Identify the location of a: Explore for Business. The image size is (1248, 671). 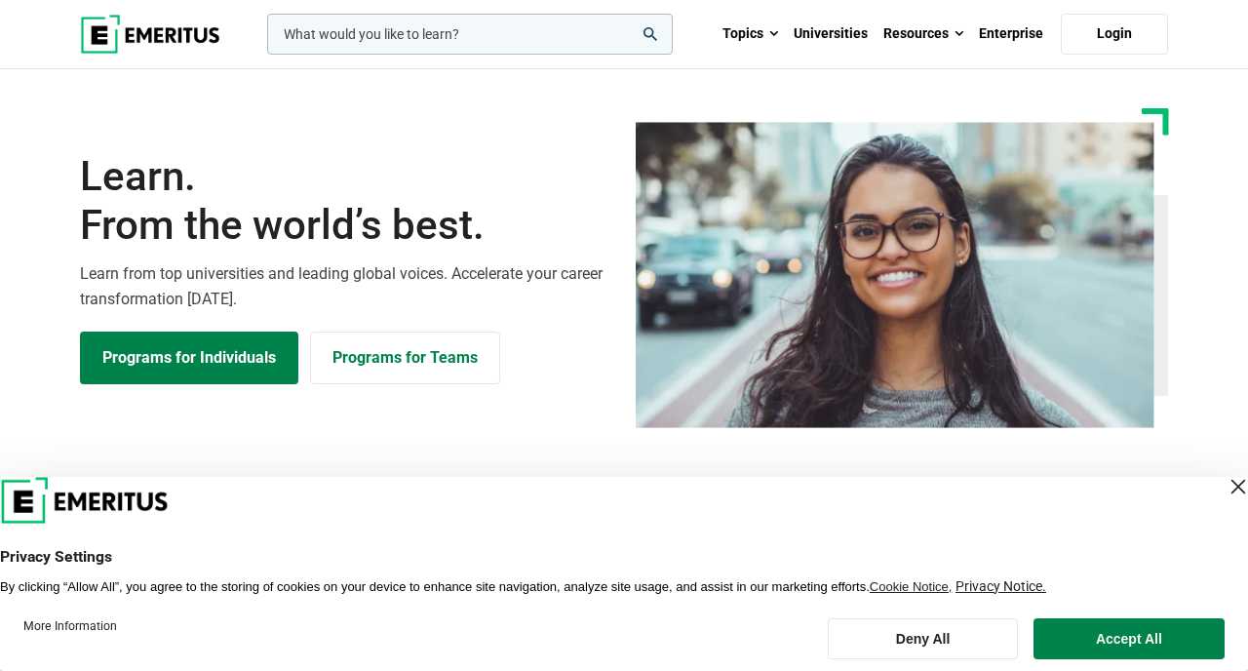
(404, 358).